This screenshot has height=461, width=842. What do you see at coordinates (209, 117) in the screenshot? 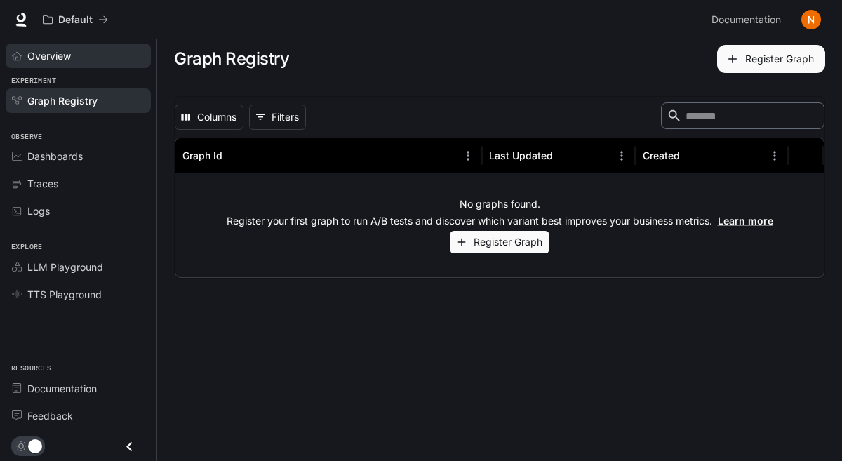
I see `button: Select columns` at bounding box center [209, 117].